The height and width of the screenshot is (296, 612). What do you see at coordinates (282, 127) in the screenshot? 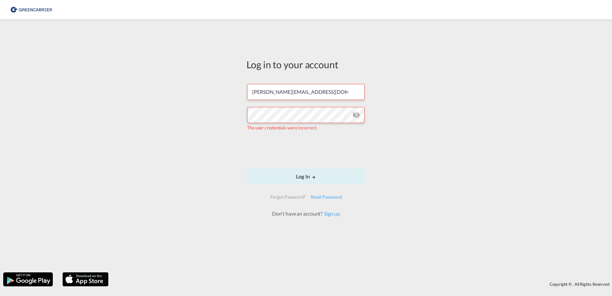
I see `span: The user credentials were incorrect.` at bounding box center [282, 127].